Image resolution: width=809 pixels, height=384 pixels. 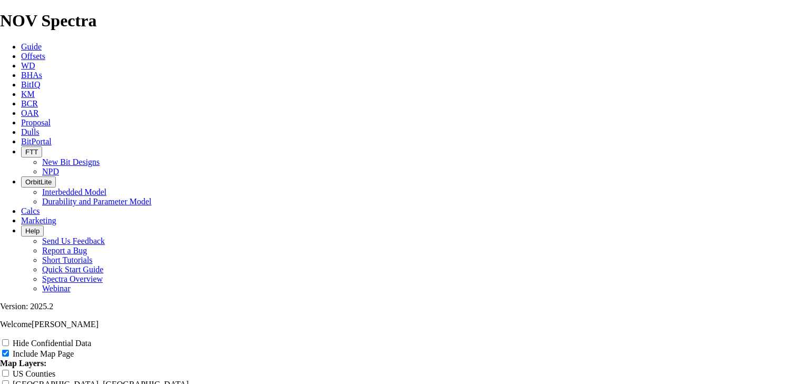 What do you see at coordinates (32, 152) in the screenshot?
I see `button: FTT` at bounding box center [32, 152].